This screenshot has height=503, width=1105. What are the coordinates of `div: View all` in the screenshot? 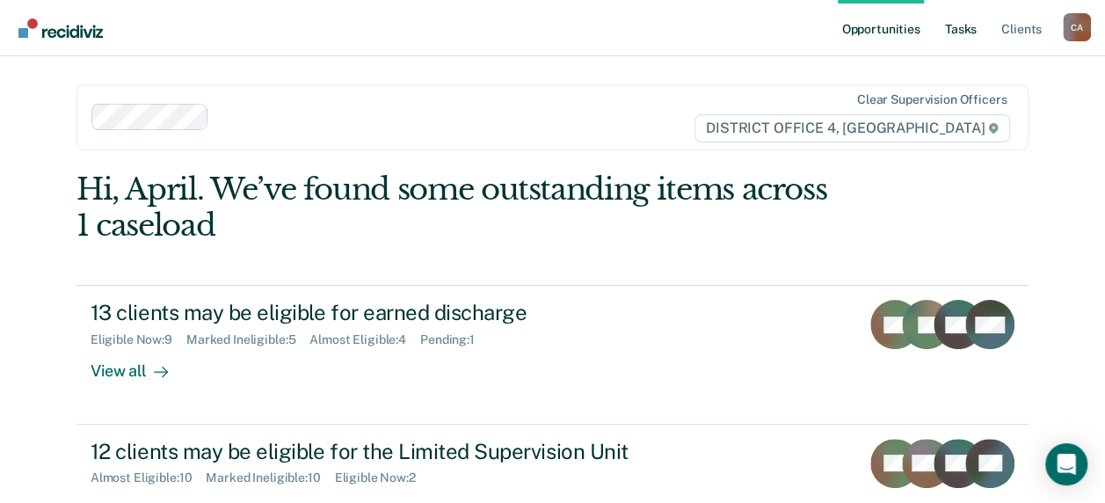 It's located at (140, 364).